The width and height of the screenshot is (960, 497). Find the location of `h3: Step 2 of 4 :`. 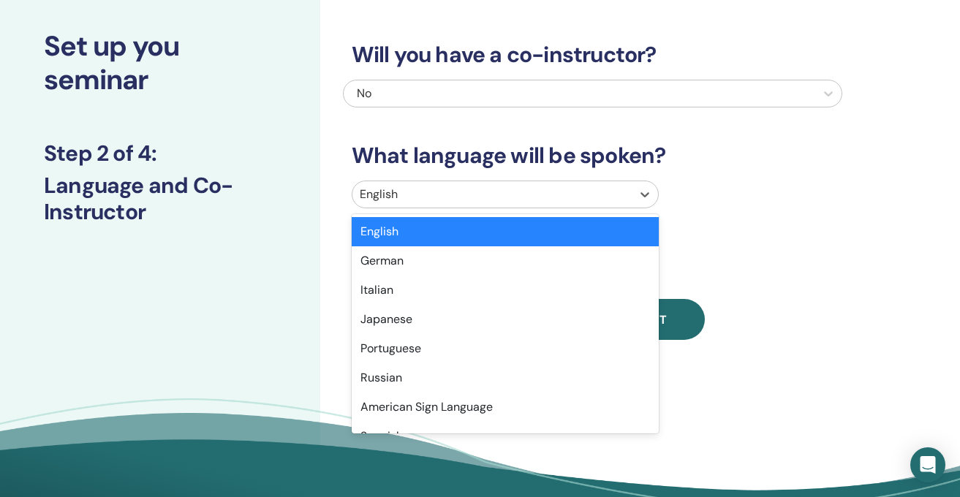

h3: Step 2 of 4 : is located at coordinates (160, 154).